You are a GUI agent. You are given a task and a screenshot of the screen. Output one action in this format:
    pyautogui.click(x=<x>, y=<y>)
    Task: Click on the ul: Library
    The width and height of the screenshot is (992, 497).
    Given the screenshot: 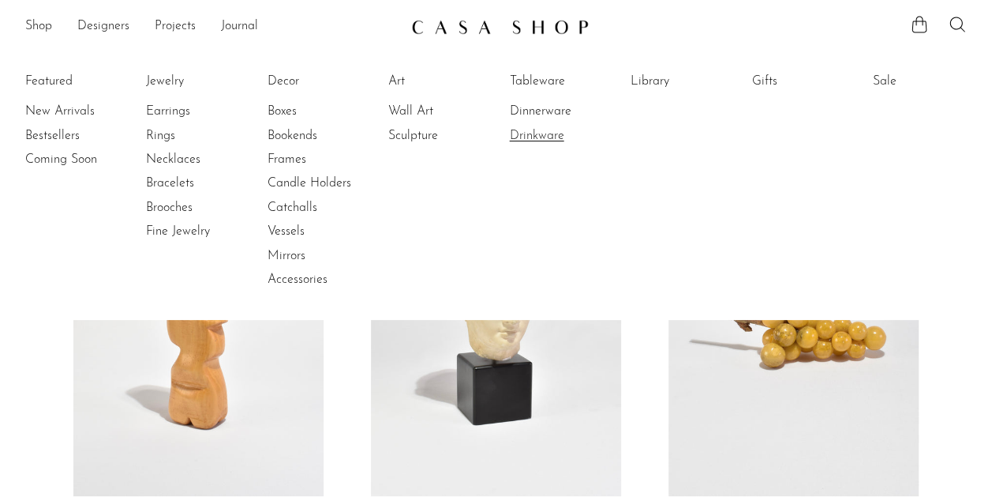 What is the action you would take?
    pyautogui.click(x=690, y=84)
    